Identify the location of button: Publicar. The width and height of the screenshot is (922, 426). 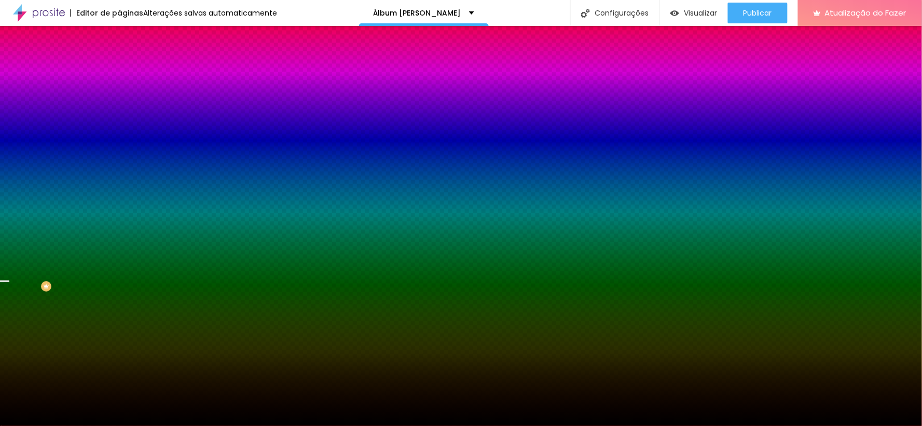
(758, 13).